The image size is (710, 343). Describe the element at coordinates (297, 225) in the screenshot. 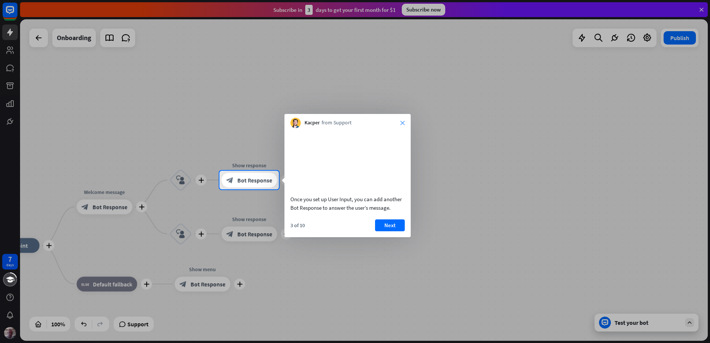

I see `div: 3 of 10` at that location.